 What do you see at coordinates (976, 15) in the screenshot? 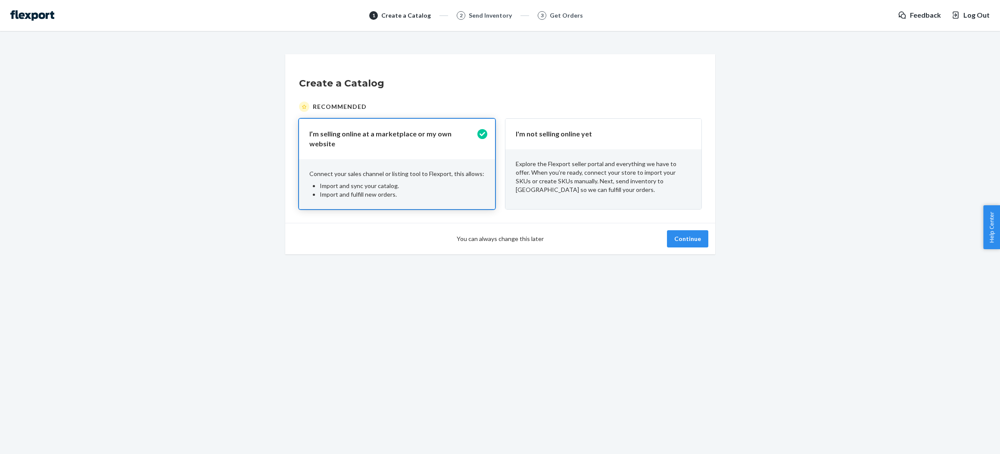
I see `span: Log Out` at bounding box center [976, 15].